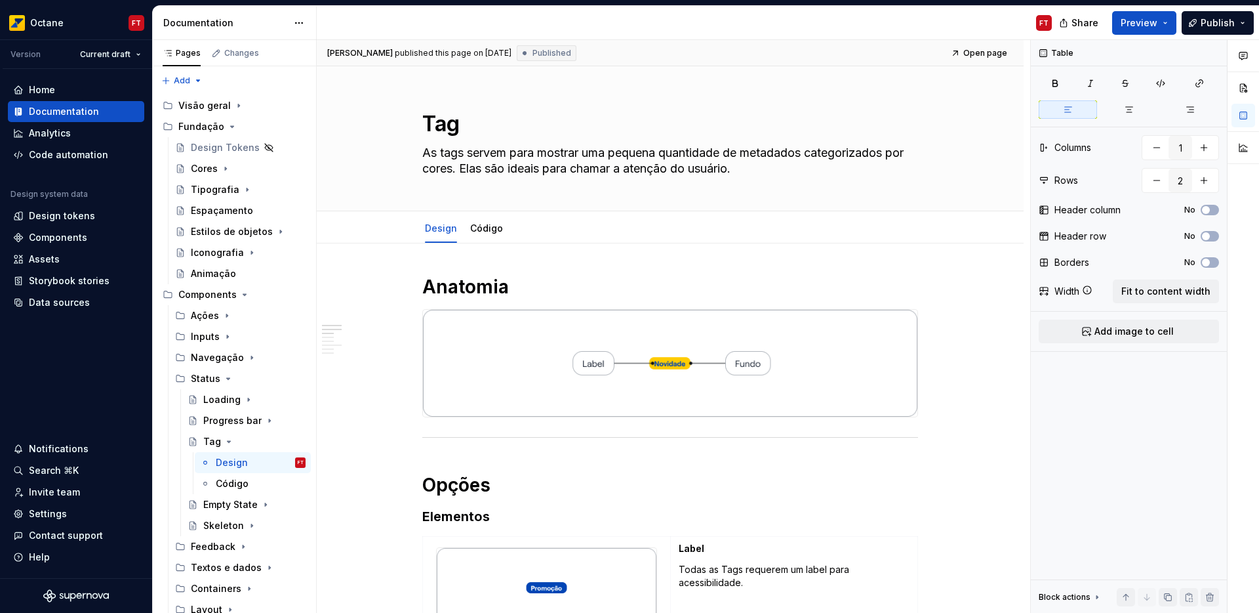  What do you see at coordinates (1134, 331) in the screenshot?
I see `span: Add image to cell` at bounding box center [1134, 331].